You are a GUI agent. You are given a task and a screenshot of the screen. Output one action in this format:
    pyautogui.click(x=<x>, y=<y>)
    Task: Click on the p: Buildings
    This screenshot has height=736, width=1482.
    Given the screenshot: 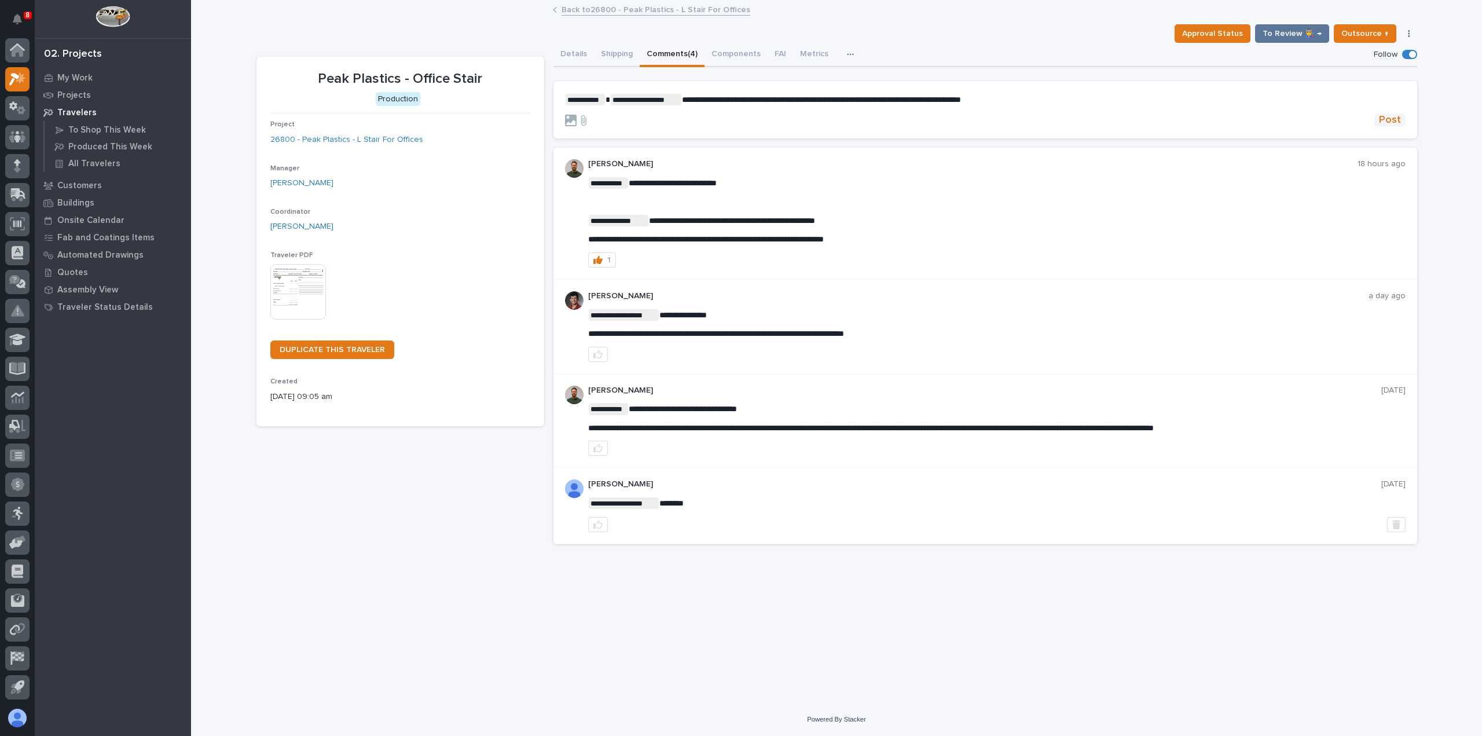 What is the action you would take?
    pyautogui.click(x=76, y=203)
    